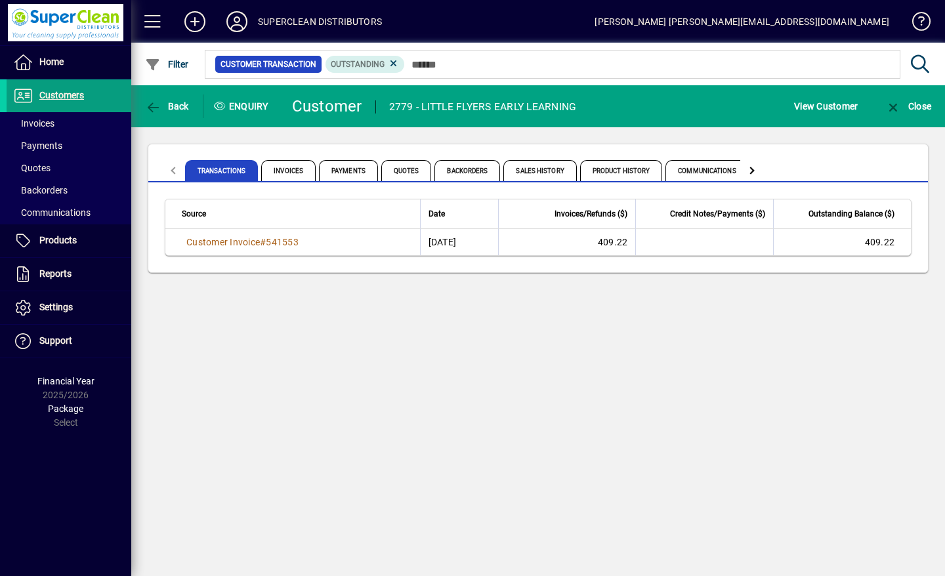 The width and height of the screenshot is (945, 576). I want to click on span: Date, so click(437, 214).